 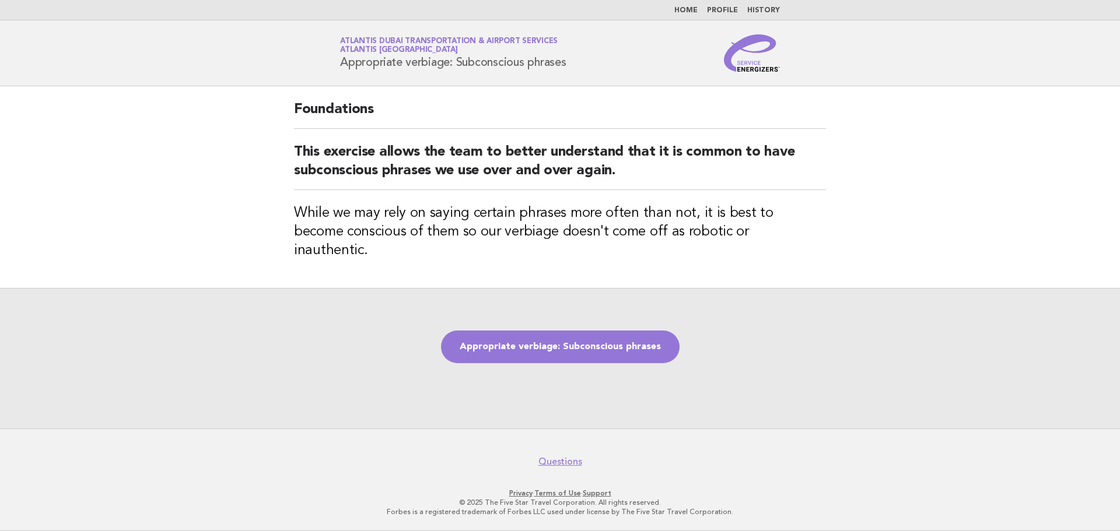 What do you see at coordinates (722, 11) in the screenshot?
I see `a: Profile` at bounding box center [722, 11].